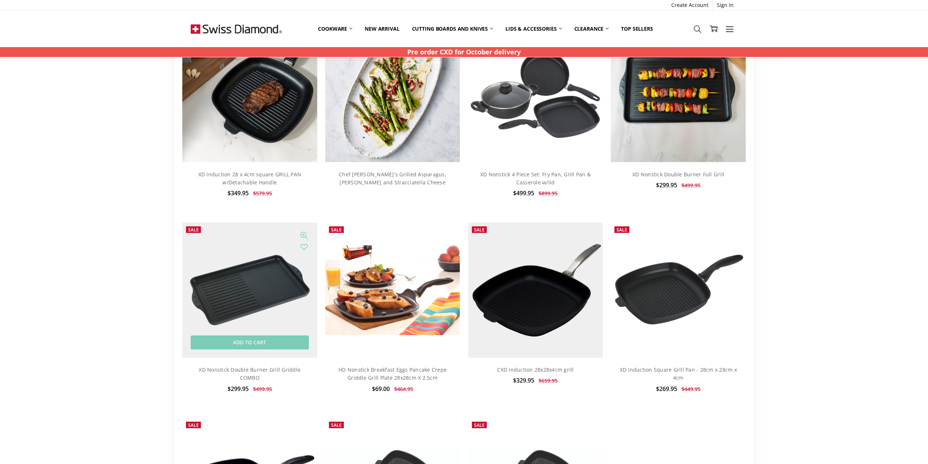  Describe the element at coordinates (534, 29) in the screenshot. I see `a: Lids & Accessories` at that location.